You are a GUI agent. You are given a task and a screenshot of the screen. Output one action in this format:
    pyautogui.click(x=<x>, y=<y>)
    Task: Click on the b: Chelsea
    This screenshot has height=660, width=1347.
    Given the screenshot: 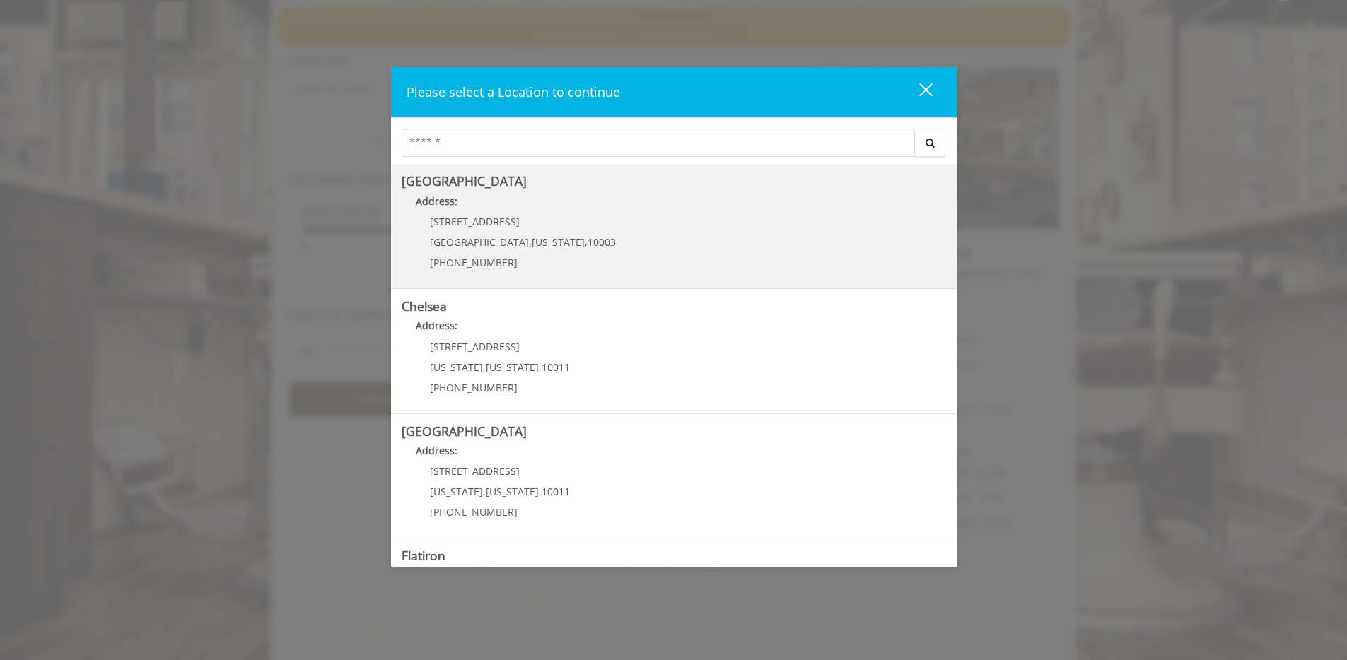 What is the action you would take?
    pyautogui.click(x=424, y=306)
    